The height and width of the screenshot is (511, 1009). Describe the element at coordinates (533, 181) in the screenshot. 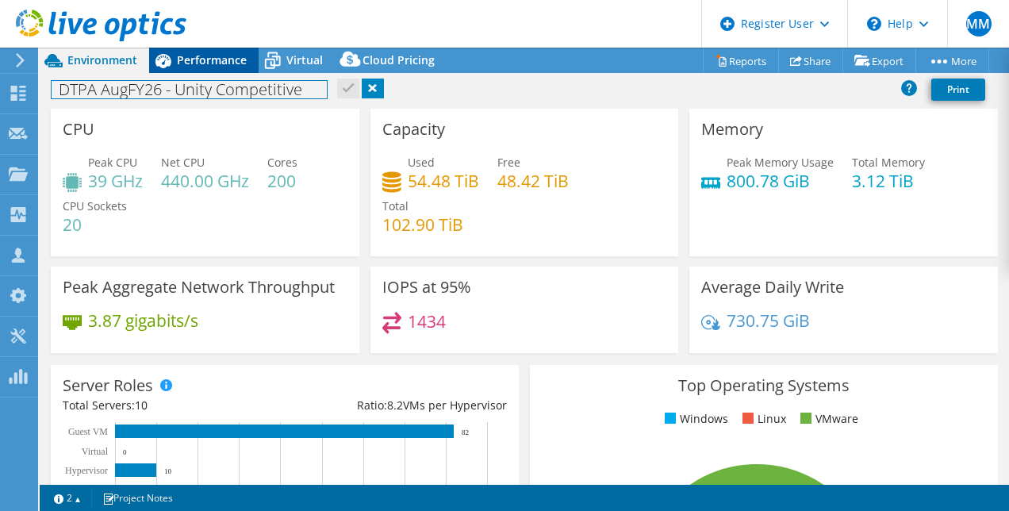

I see `h4: 48.42 TiB` at that location.